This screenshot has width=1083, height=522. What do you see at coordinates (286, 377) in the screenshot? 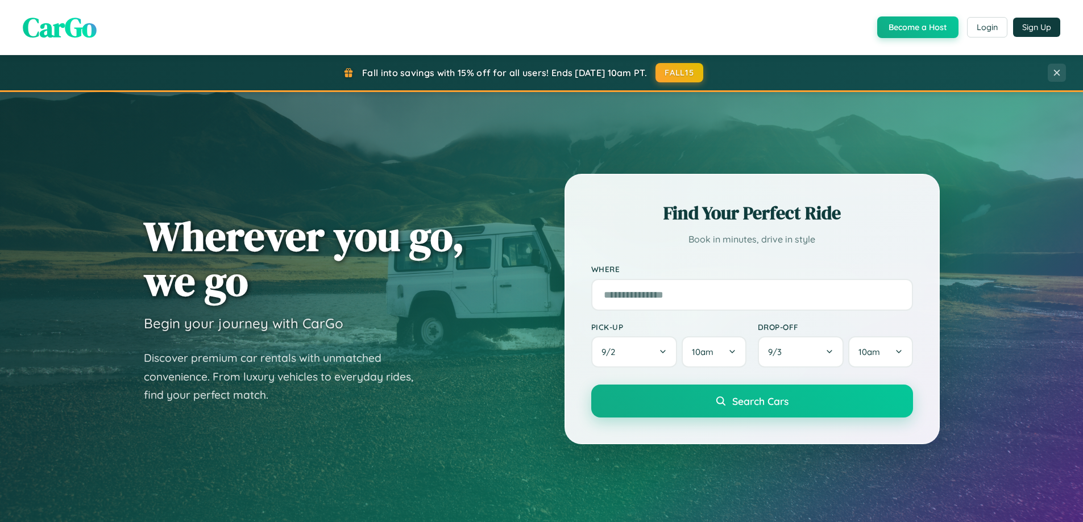
I see `p: Discover premium car rentals with unmatched convenience. From luxury vehicles to everyday rides, ...` at bounding box center [286, 377].